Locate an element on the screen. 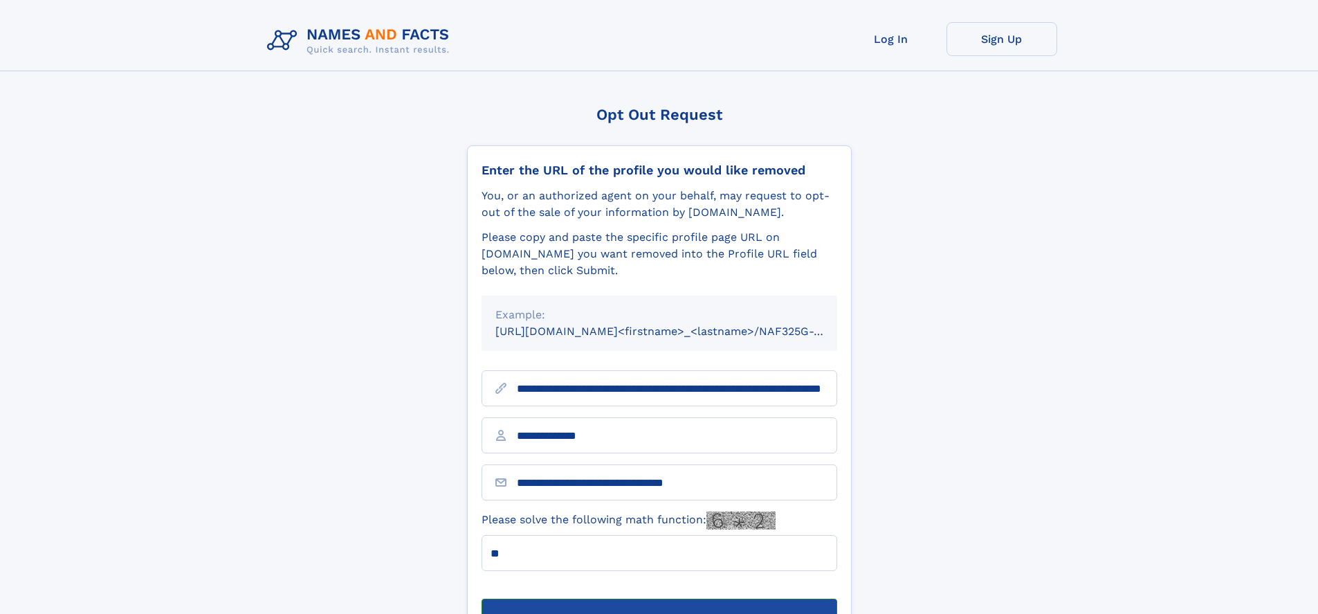 This screenshot has height=614, width=1318. div: Opt Out Request is located at coordinates (659, 114).